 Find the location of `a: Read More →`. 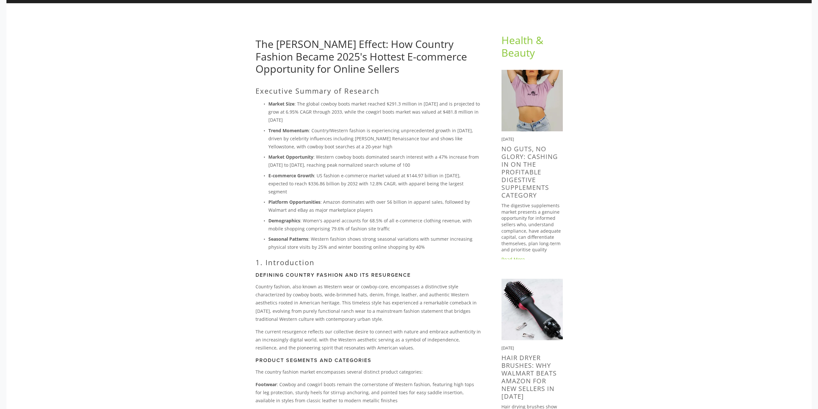

a: Read More → is located at coordinates (532, 259).